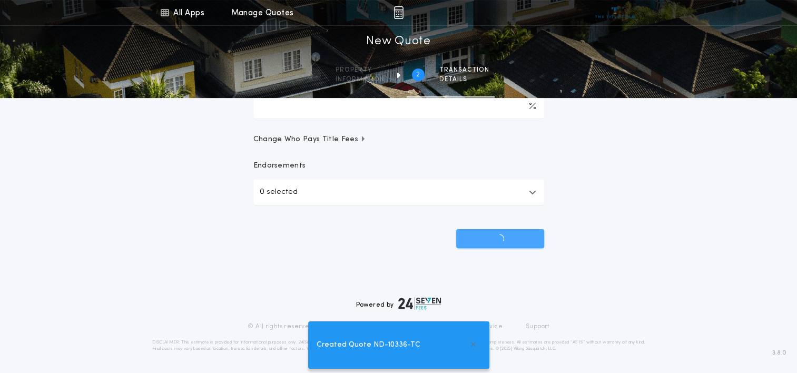  What do you see at coordinates (399, 106) in the screenshot?
I see `input: Downpayment Percentage` at bounding box center [399, 106].